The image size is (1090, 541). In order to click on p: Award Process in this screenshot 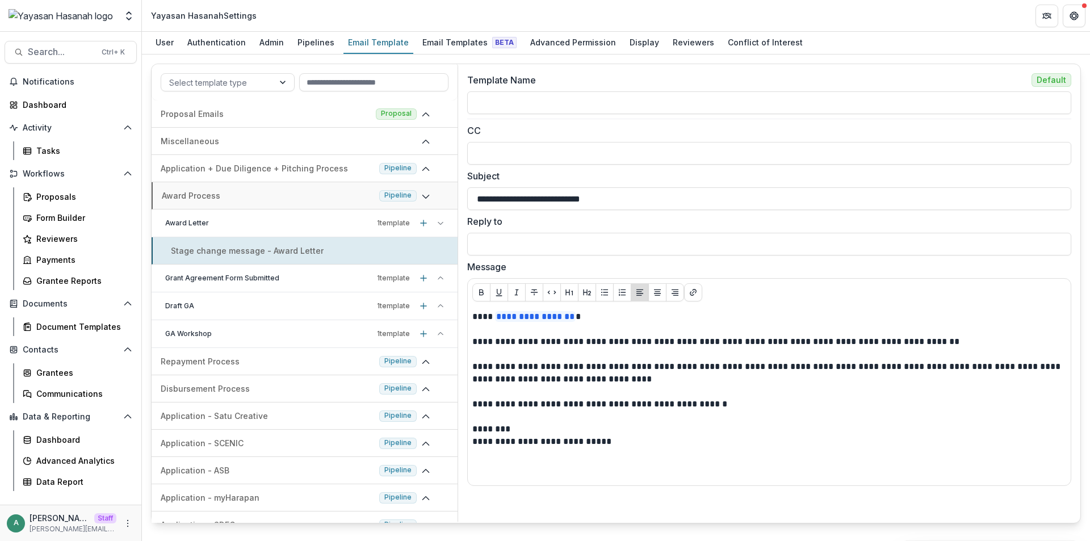, I will do `click(268, 195)`.